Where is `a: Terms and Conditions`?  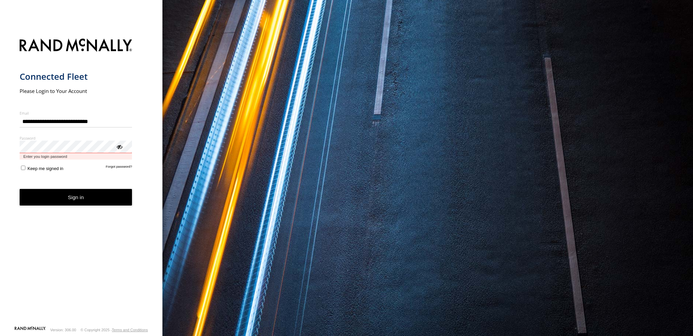
a: Terms and Conditions is located at coordinates (130, 330).